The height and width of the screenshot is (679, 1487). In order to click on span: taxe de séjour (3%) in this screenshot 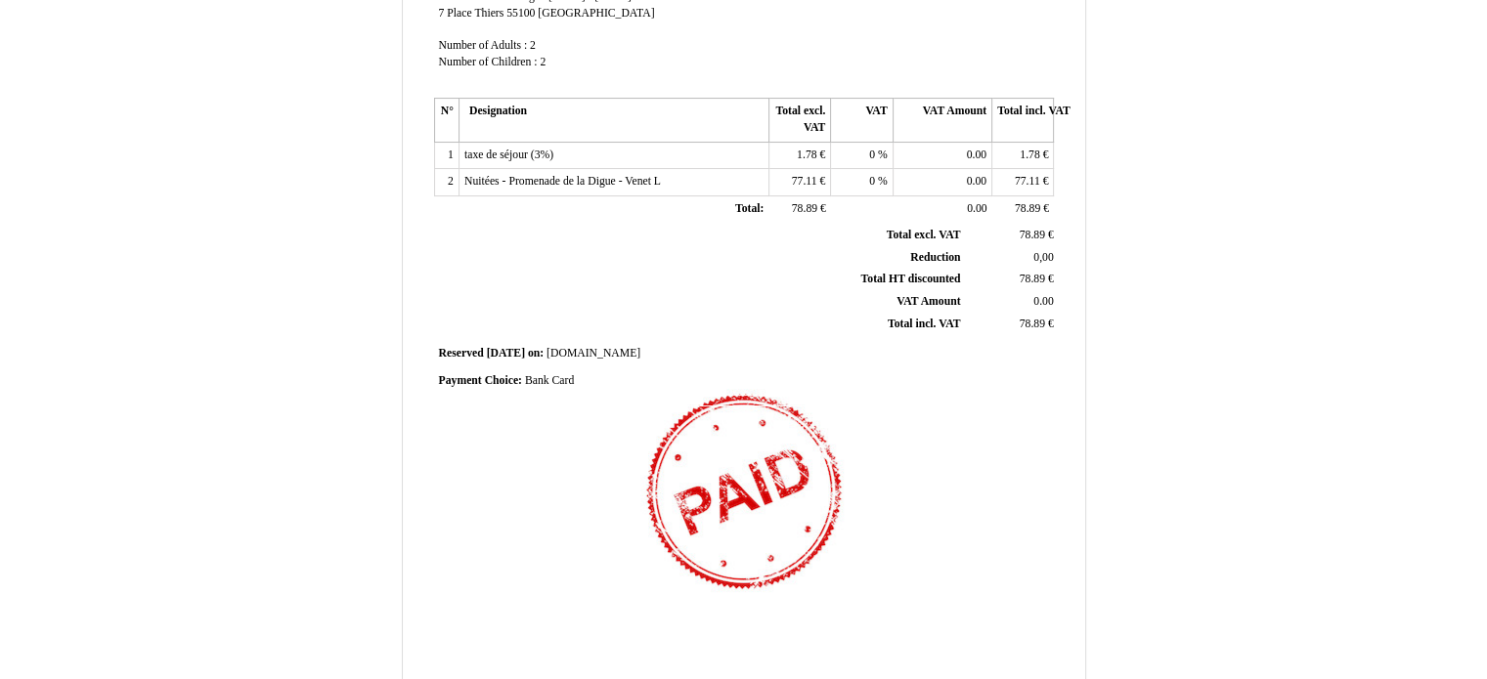, I will do `click(508, 154)`.